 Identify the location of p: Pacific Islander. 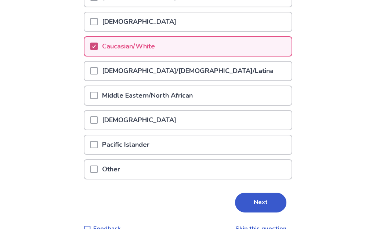
(126, 145).